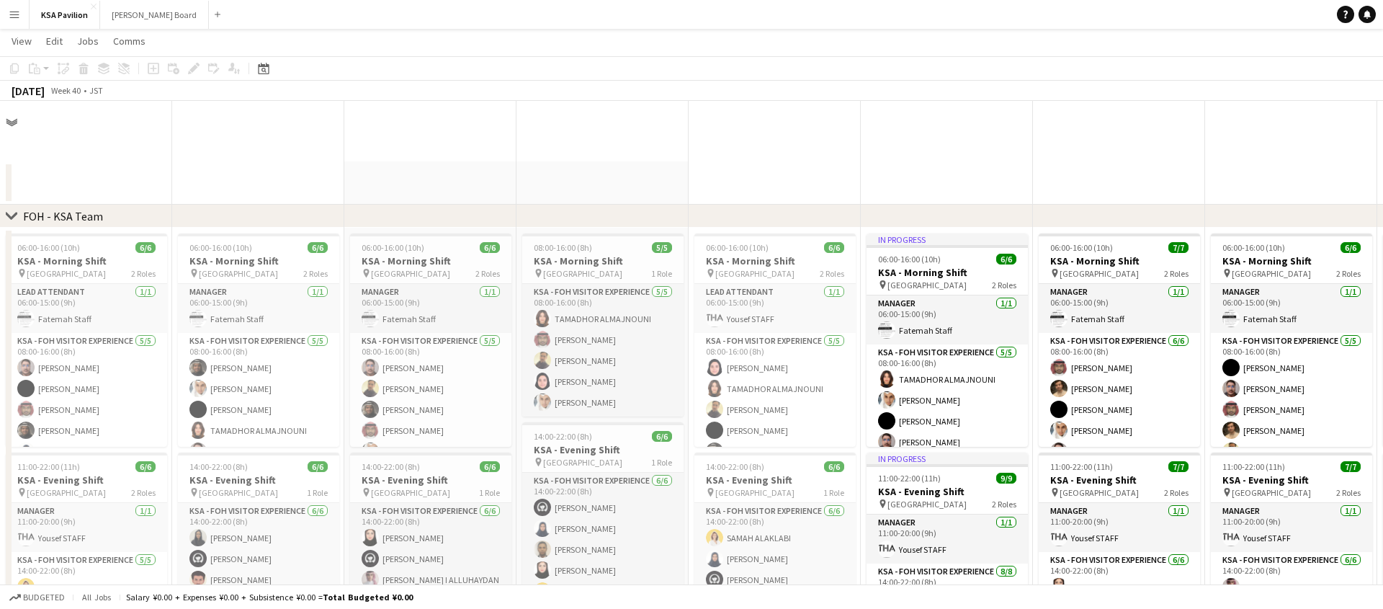  I want to click on span: 08:00-16:00 (8h), so click(563, 247).